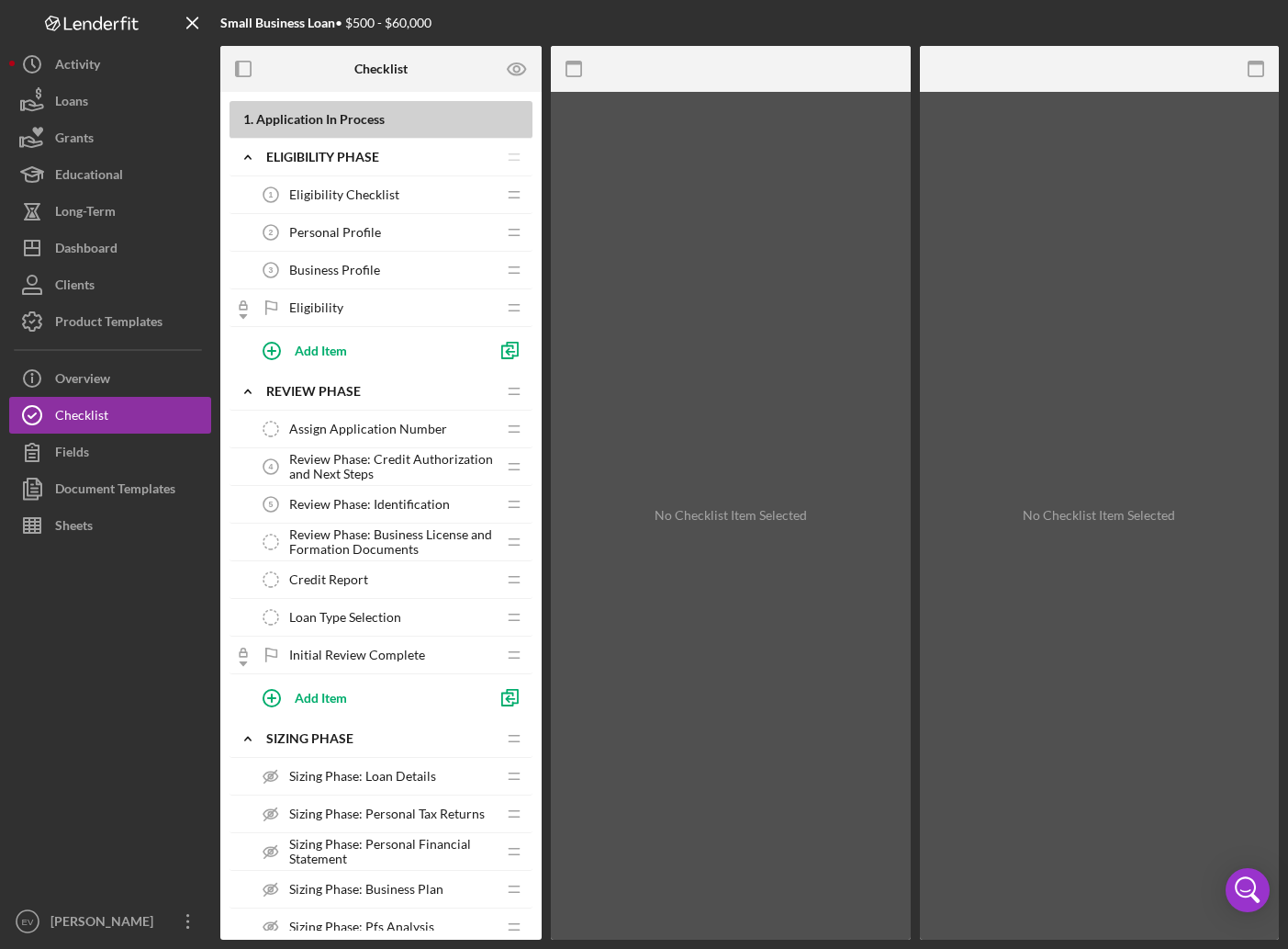 Image resolution: width=1288 pixels, height=949 pixels. What do you see at coordinates (110, 285) in the screenshot?
I see `button: Clients` at bounding box center [110, 285].